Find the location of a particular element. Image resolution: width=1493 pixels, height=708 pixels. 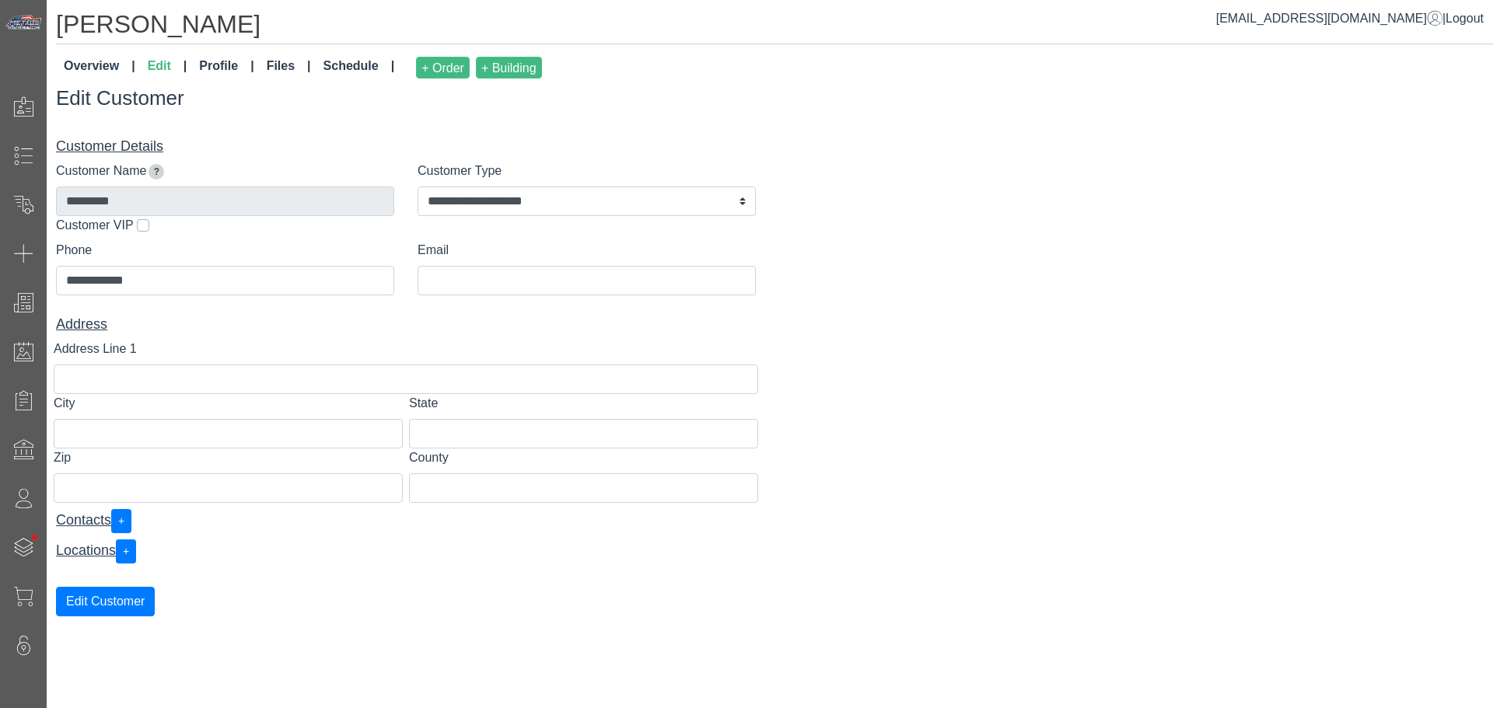

label: City is located at coordinates (65, 404).